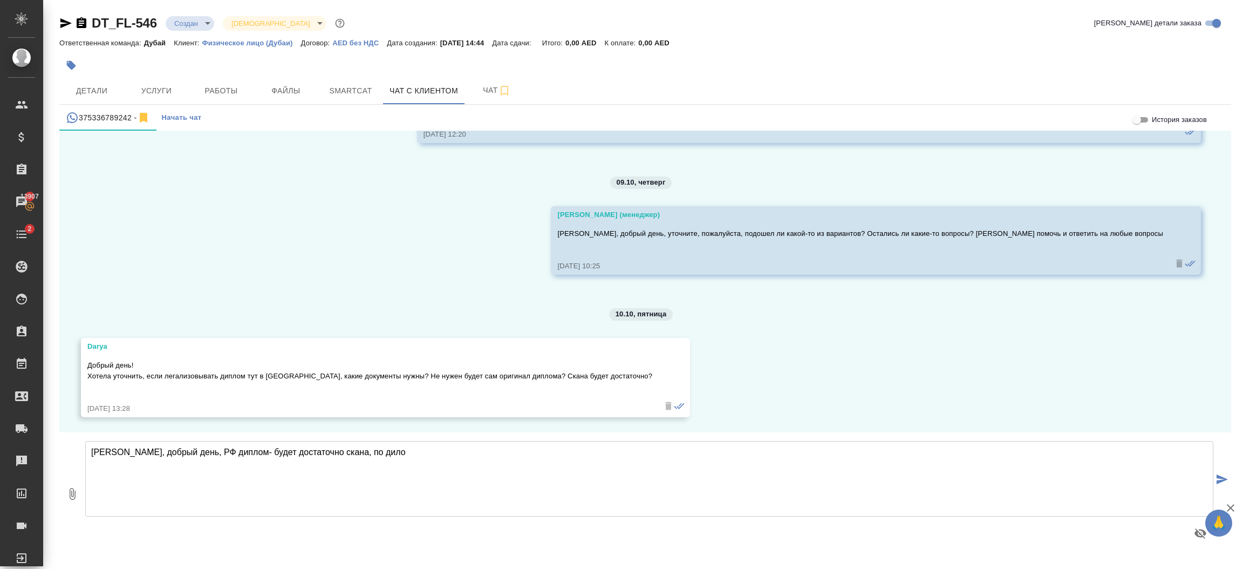  I want to click on div: simple tabs example, so click(645, 118).